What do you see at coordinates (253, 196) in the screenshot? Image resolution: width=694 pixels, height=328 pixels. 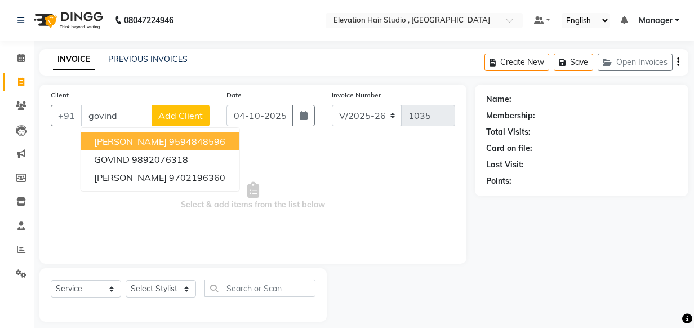 I see `span: Select & add items from the list below` at bounding box center [253, 196].